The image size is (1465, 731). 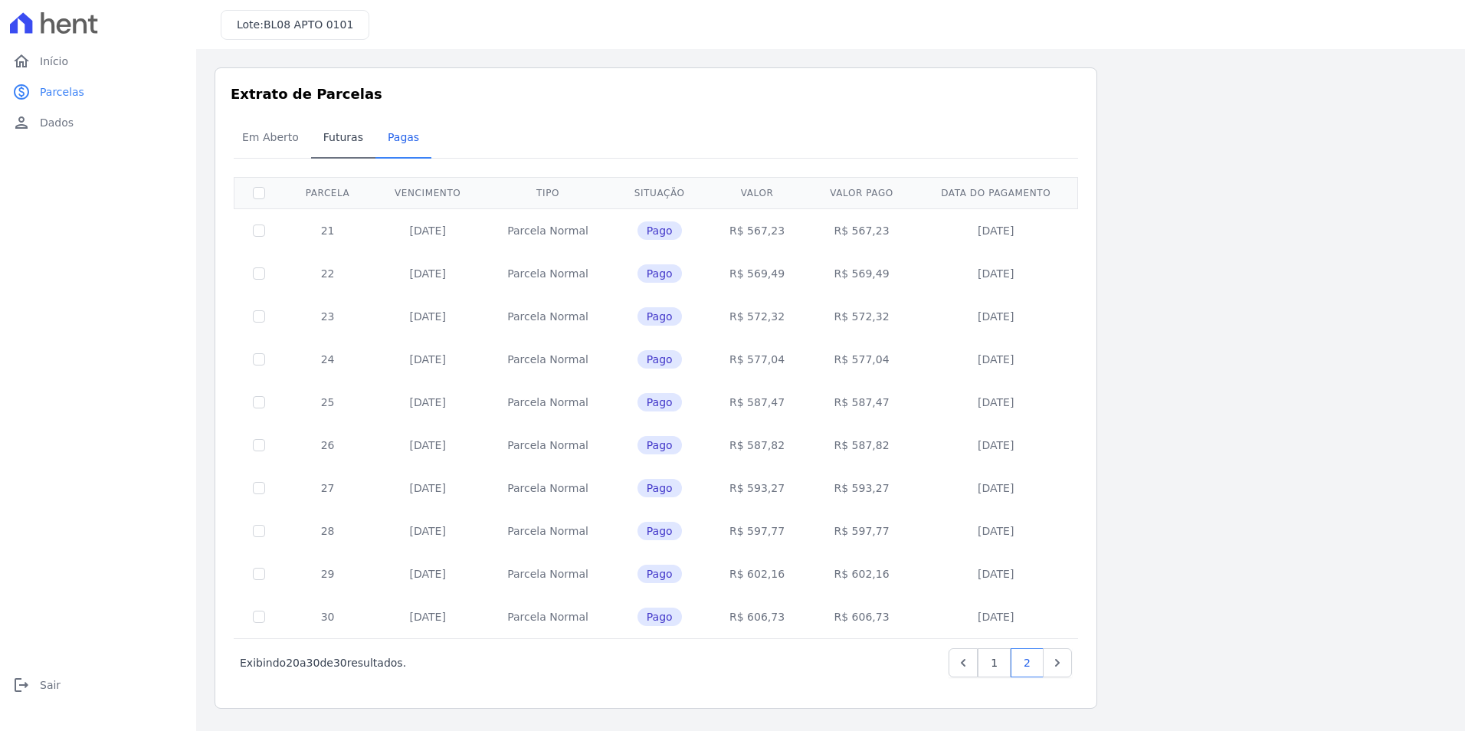 What do you see at coordinates (21, 61) in the screenshot?
I see `i: home` at bounding box center [21, 61].